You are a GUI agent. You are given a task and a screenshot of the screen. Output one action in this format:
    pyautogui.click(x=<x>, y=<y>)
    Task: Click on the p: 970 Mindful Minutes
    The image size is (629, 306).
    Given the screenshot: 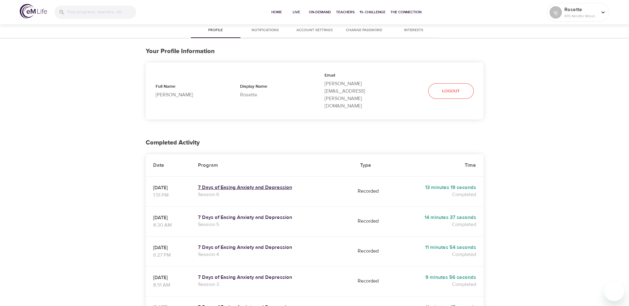 What is the action you would take?
    pyautogui.click(x=580, y=16)
    